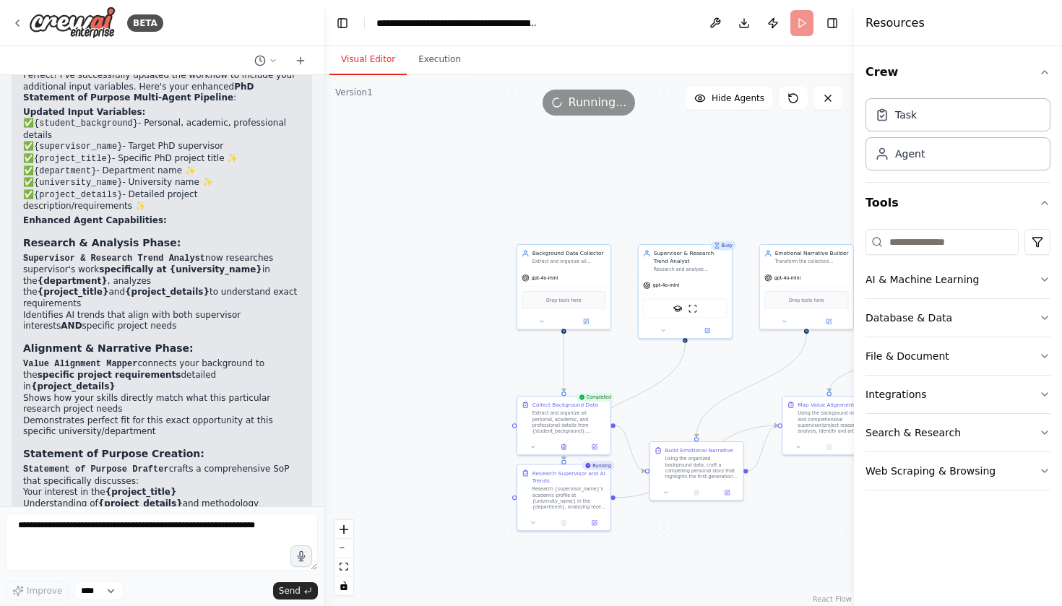 The height and width of the screenshot is (606, 1062). Describe the element at coordinates (96, 469) in the screenshot. I see `code: Statement of Purpose Drafter` at that location.